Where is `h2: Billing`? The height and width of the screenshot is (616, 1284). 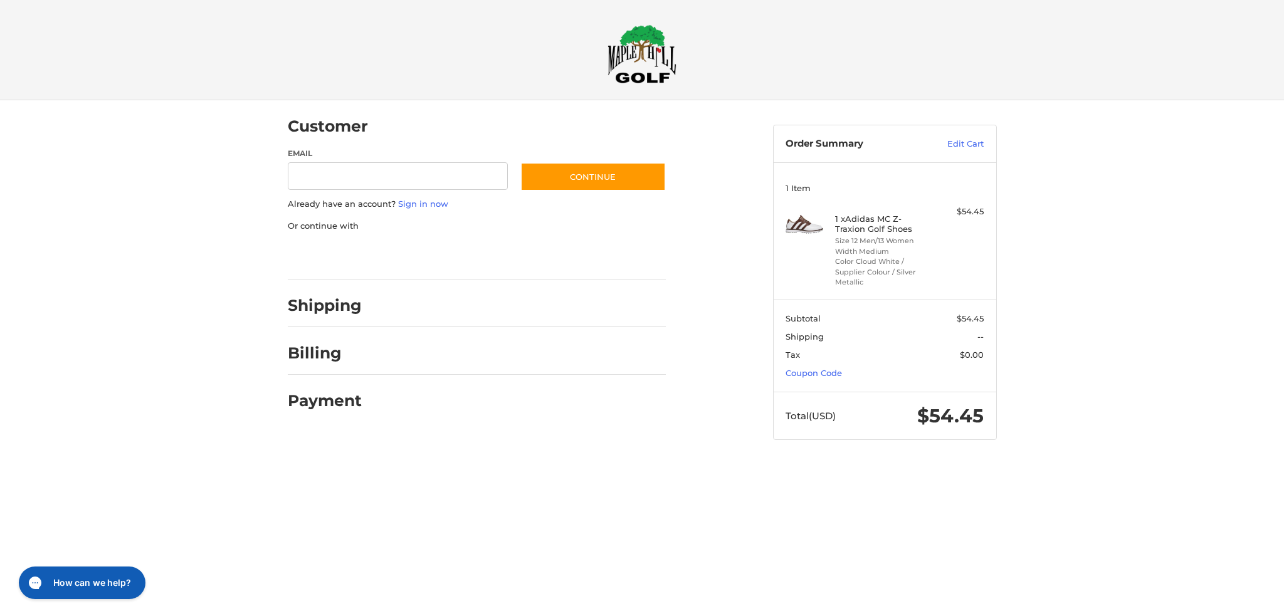 h2: Billing is located at coordinates (324, 353).